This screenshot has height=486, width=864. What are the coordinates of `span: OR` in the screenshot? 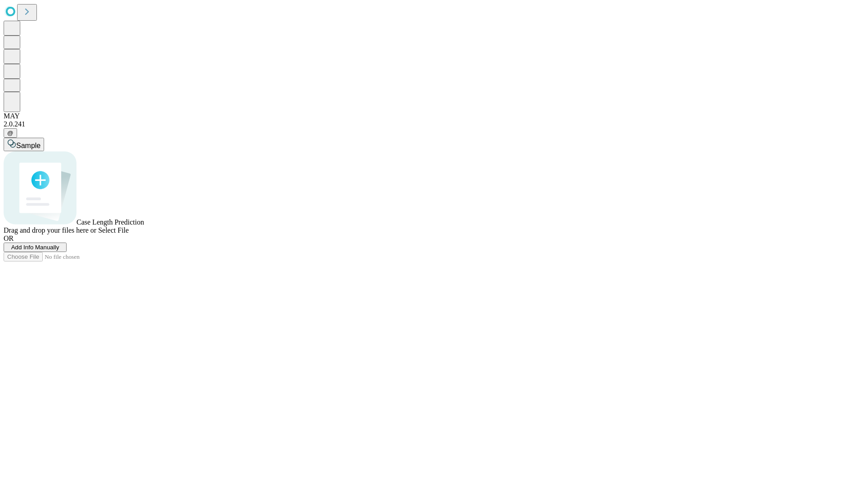 It's located at (9, 238).